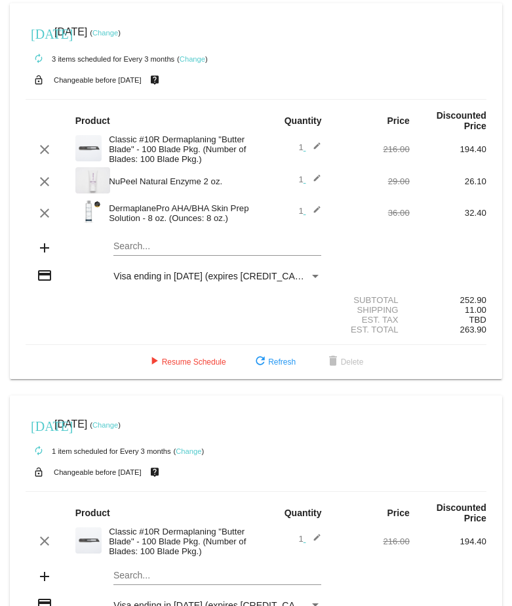  I want to click on div: NuPeel Natural Enzyme 2 oz., so click(179, 181).